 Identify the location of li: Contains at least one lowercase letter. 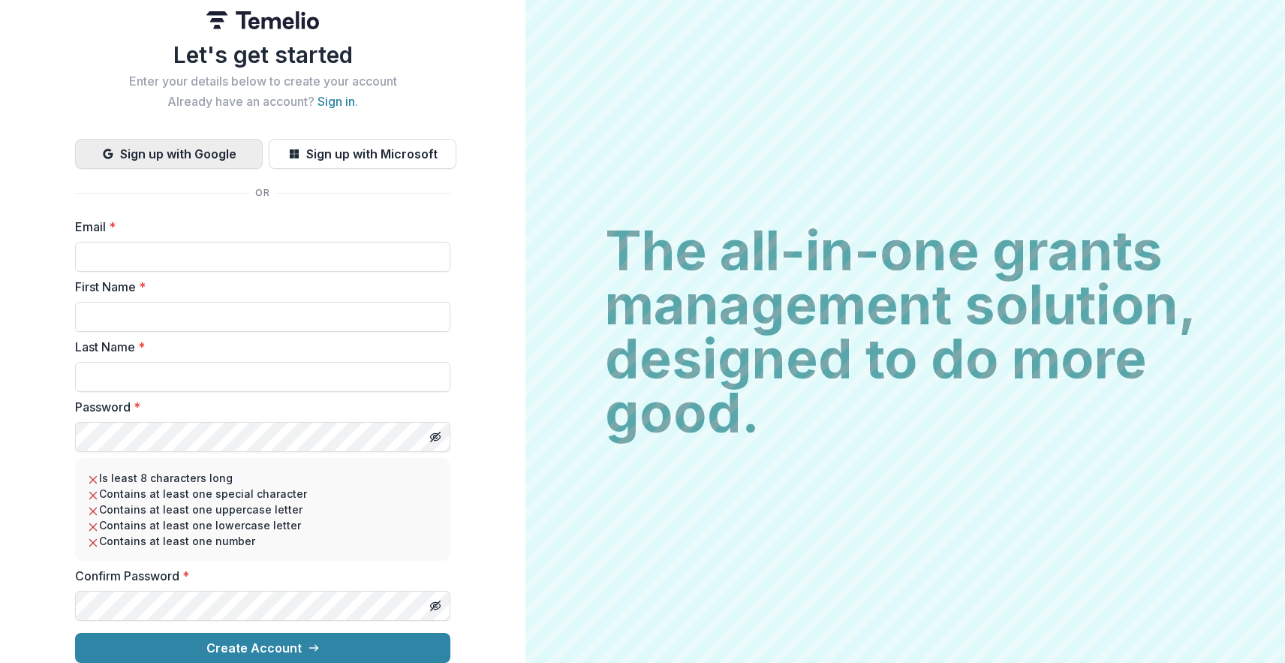
(263, 525).